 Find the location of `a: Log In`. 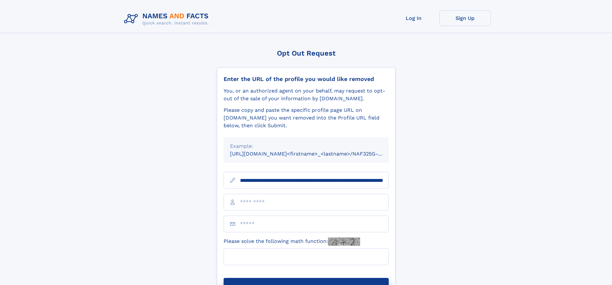

a: Log In is located at coordinates (414, 18).